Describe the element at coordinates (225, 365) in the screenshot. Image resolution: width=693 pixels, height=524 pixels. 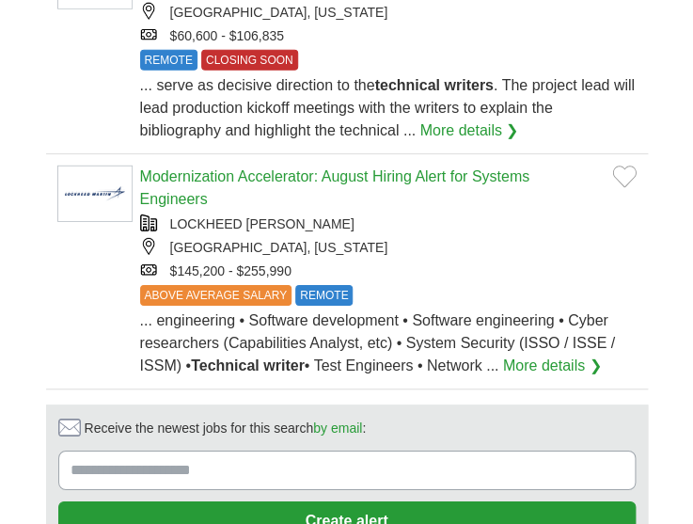
I see `strong: Technical` at that location.